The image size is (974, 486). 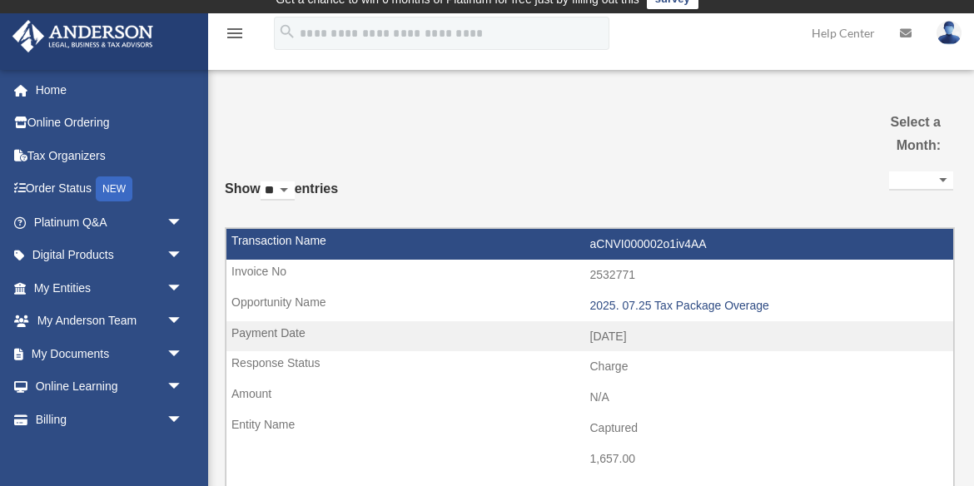 I want to click on a: menu, so click(x=235, y=36).